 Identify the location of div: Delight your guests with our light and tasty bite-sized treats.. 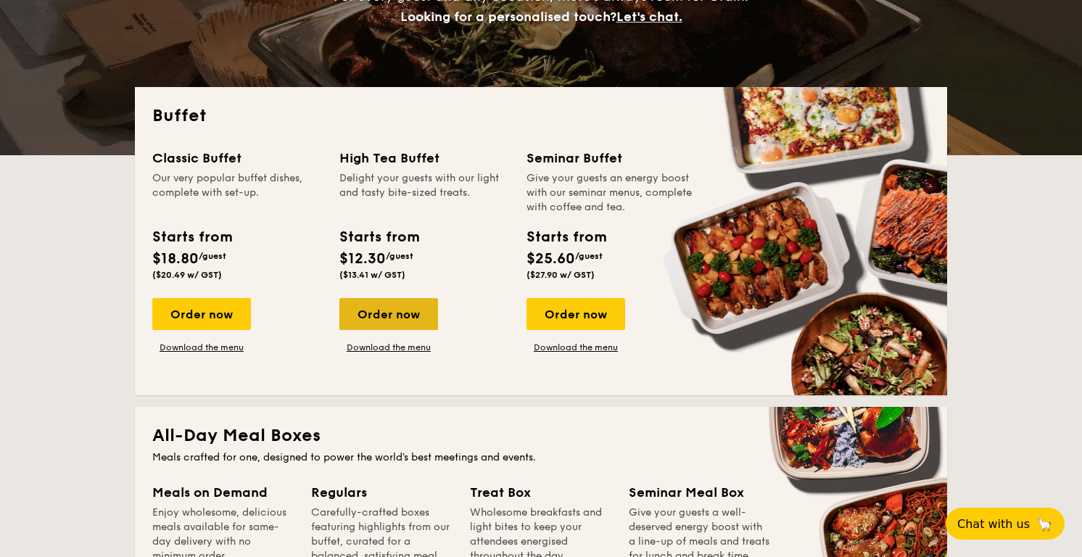
(424, 193).